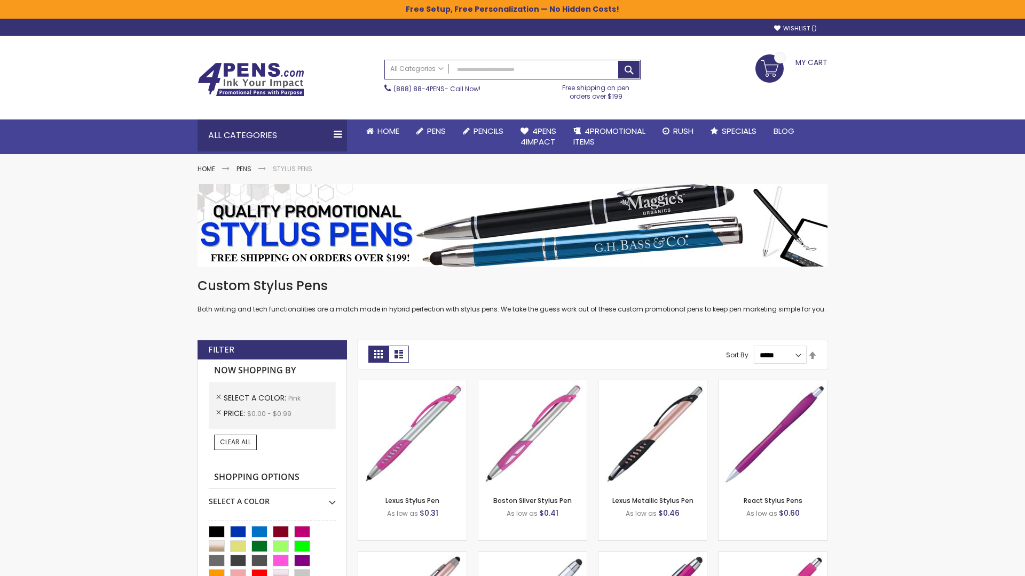  Describe the element at coordinates (772, 556) in the screenshot. I see `a: Pearl Element Stylus Pens-Pink` at that location.